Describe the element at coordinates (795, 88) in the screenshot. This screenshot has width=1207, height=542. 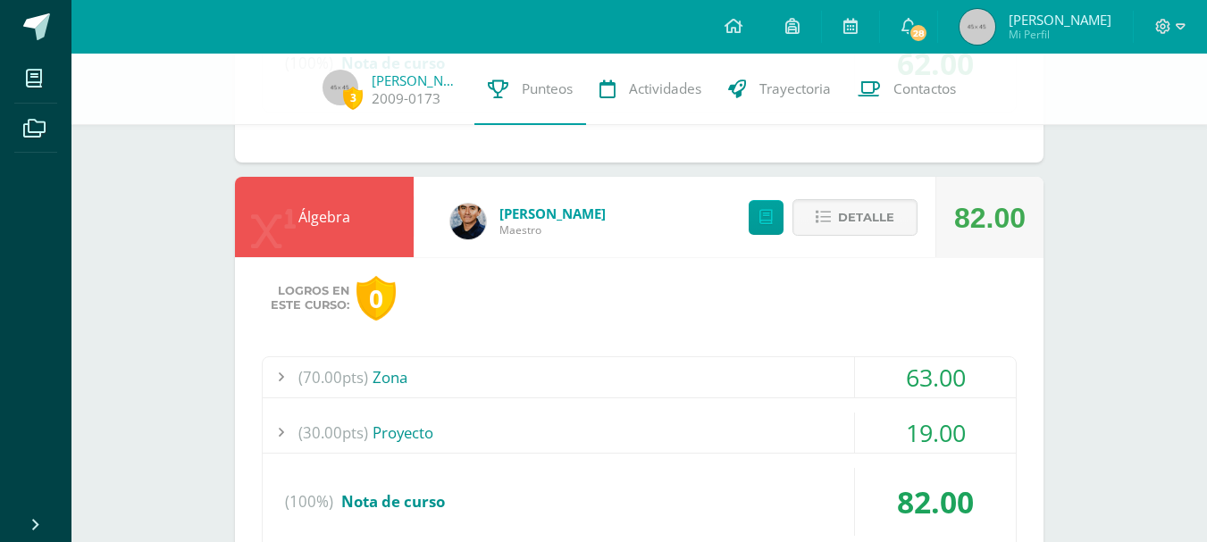
I see `span: Trayectoria` at that location.